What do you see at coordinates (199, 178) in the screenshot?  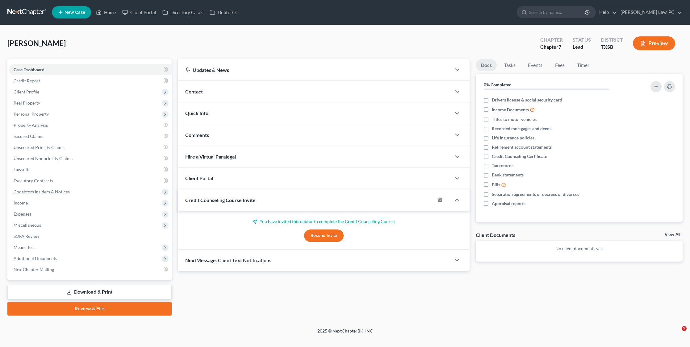 I see `span: Client Portal` at bounding box center [199, 178].